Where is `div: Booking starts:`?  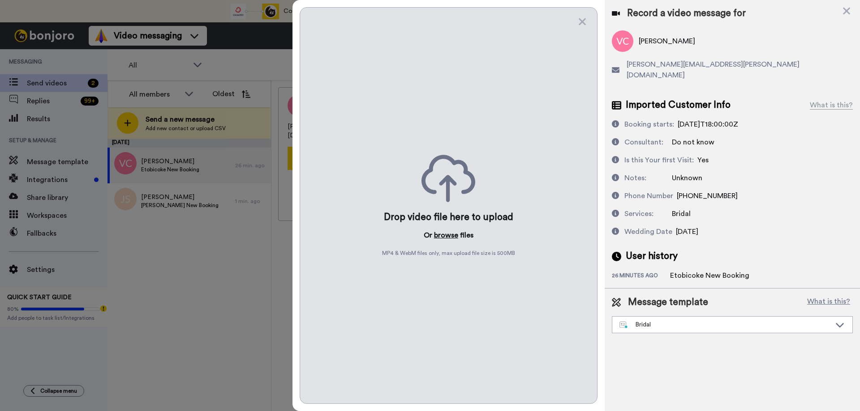
div: Booking starts: is located at coordinates (649, 124).